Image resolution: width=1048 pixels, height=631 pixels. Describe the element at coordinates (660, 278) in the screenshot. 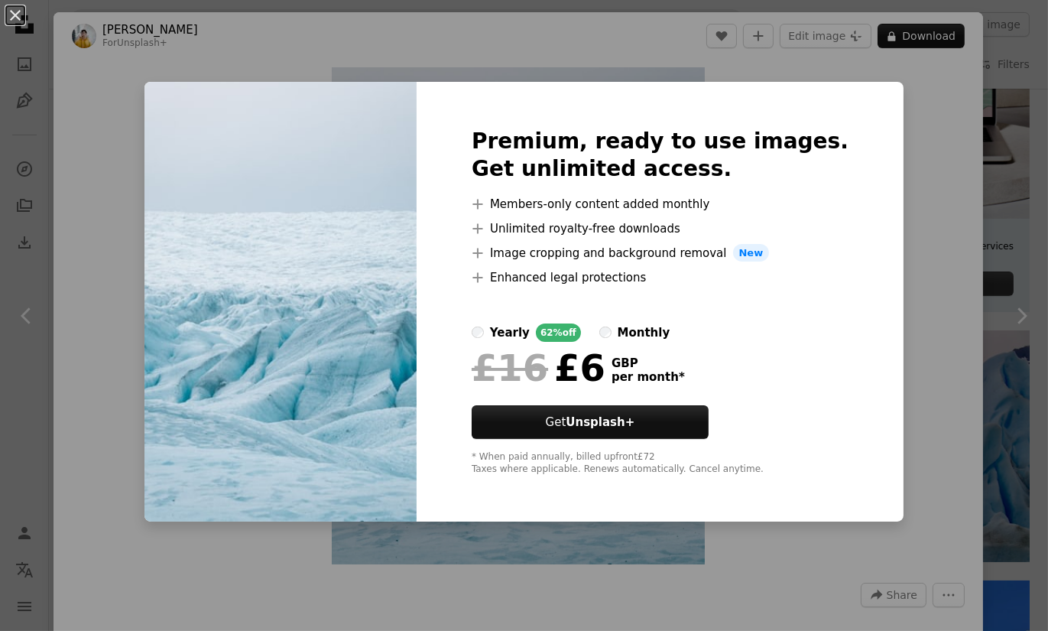

I see `li: Enhanced legal protections` at that location.